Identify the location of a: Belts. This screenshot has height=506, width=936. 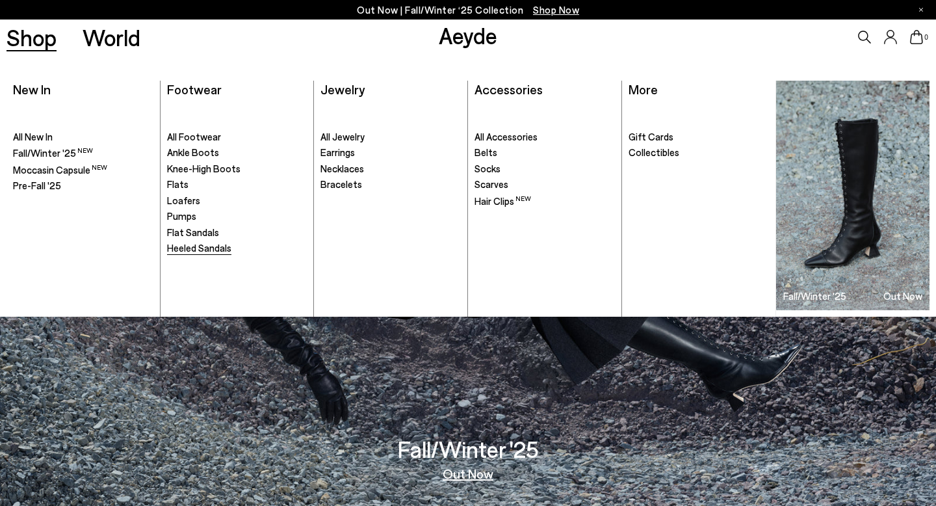
(545, 153).